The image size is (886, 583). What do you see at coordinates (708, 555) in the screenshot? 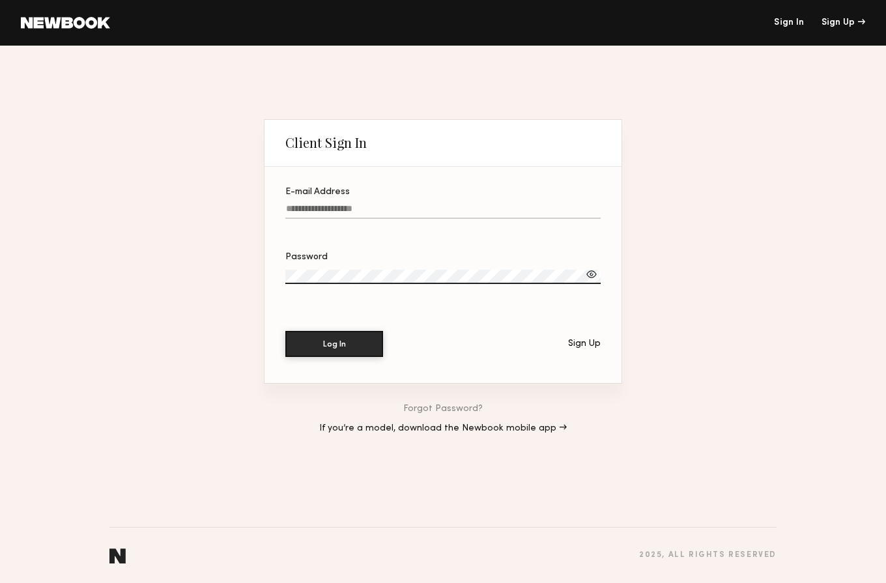
I see `div: 2025 , all rights reserved` at bounding box center [708, 555].